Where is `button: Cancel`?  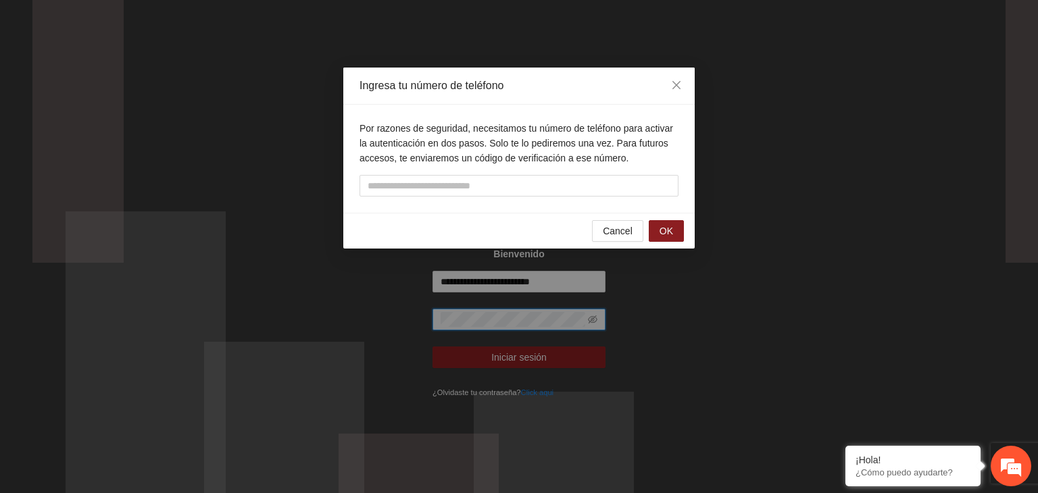 button: Cancel is located at coordinates (617, 231).